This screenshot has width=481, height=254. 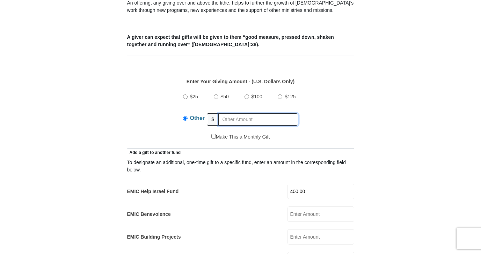 What do you see at coordinates (290, 96) in the screenshot?
I see `span: $125` at bounding box center [290, 96].